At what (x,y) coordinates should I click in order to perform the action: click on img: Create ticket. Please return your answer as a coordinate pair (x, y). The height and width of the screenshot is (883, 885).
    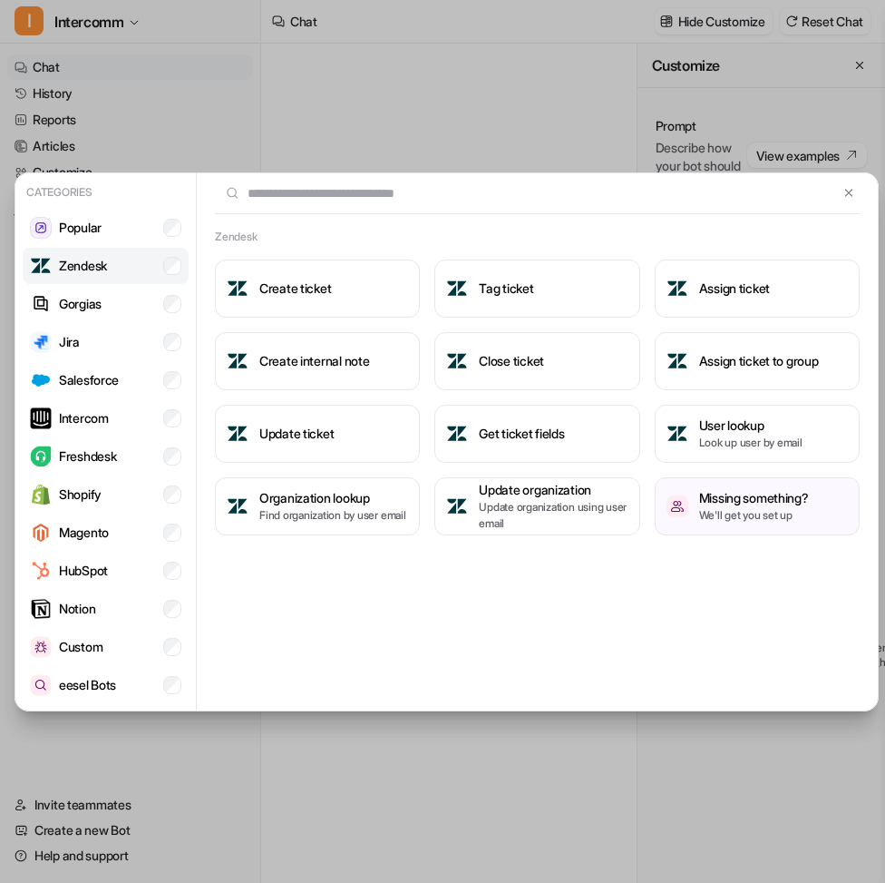
    Looking at the image, I should click on (238, 288).